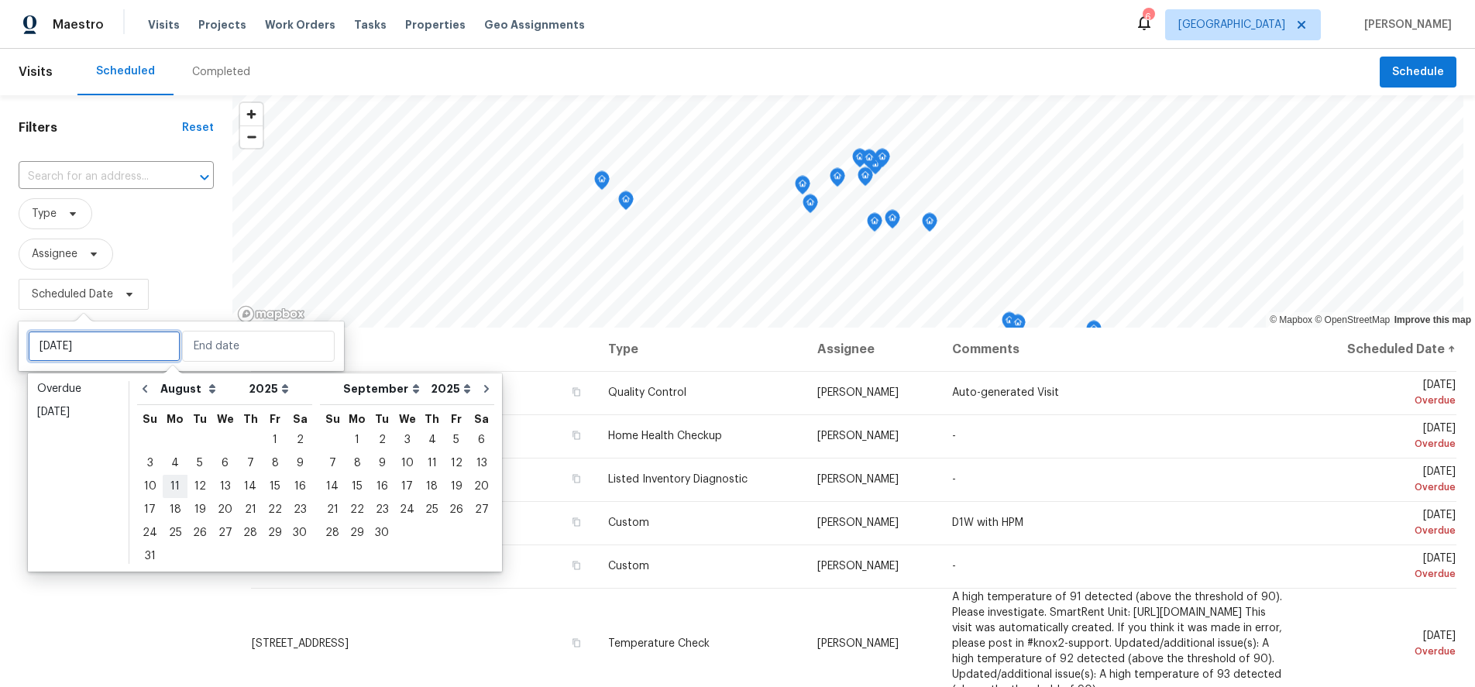  I want to click on div: Sat Aug 23 2025, so click(300, 510).